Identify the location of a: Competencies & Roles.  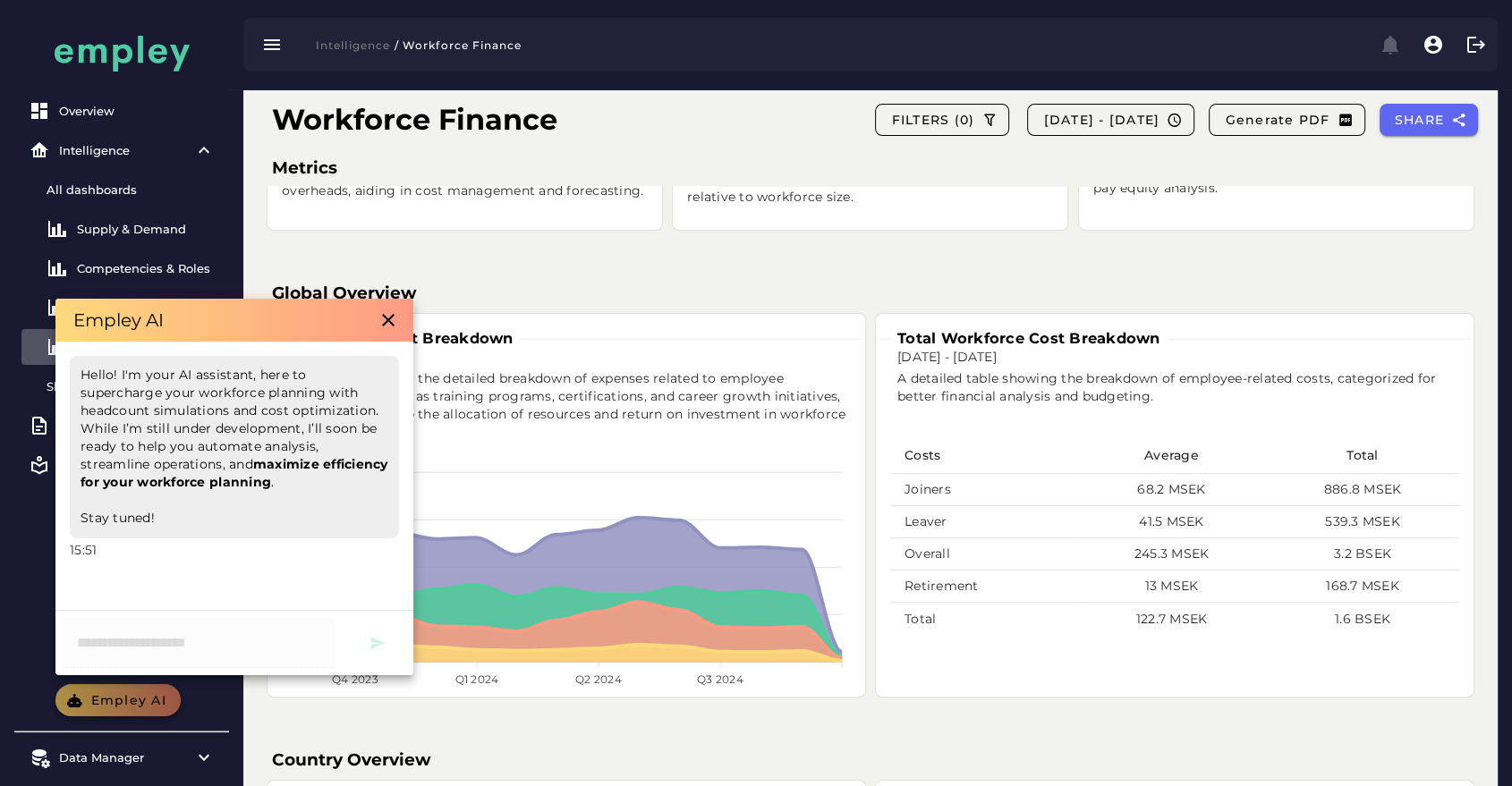
(121, 268).